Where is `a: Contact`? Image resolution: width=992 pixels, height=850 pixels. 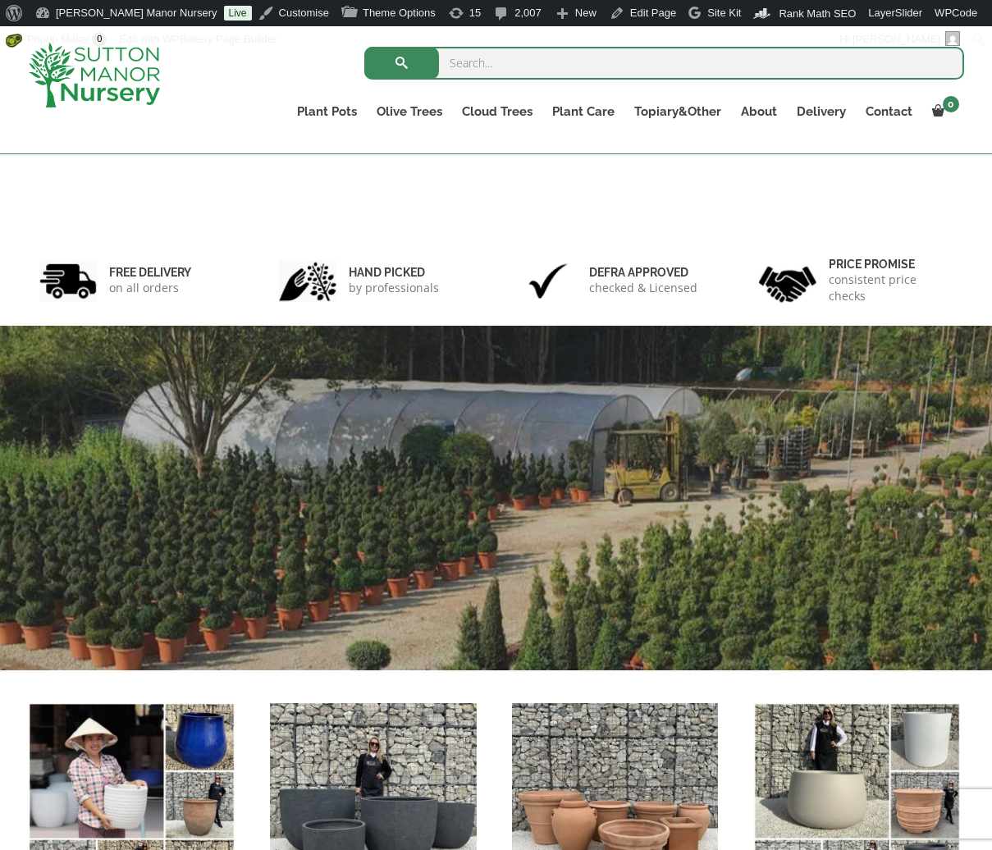
a: Contact is located at coordinates (888, 112).